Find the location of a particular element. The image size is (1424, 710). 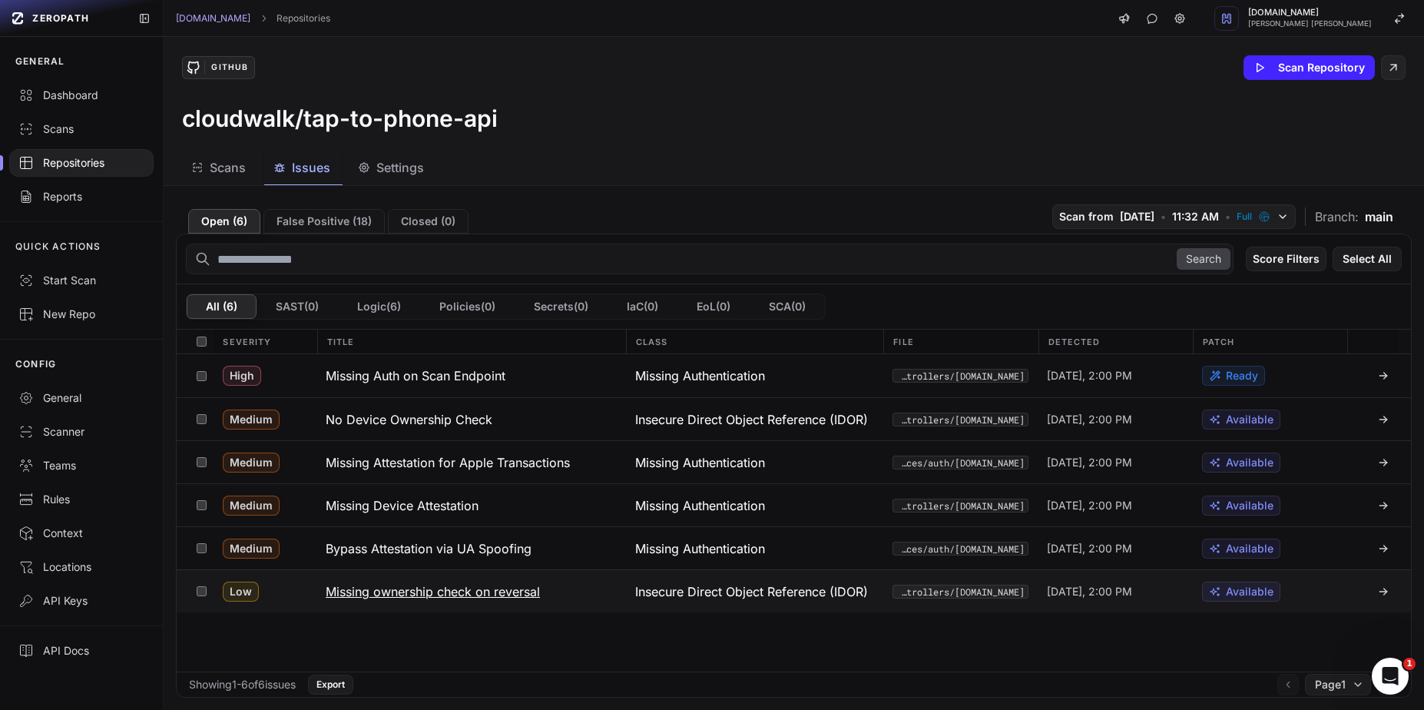

button: EoL(0) is located at coordinates (713, 306).